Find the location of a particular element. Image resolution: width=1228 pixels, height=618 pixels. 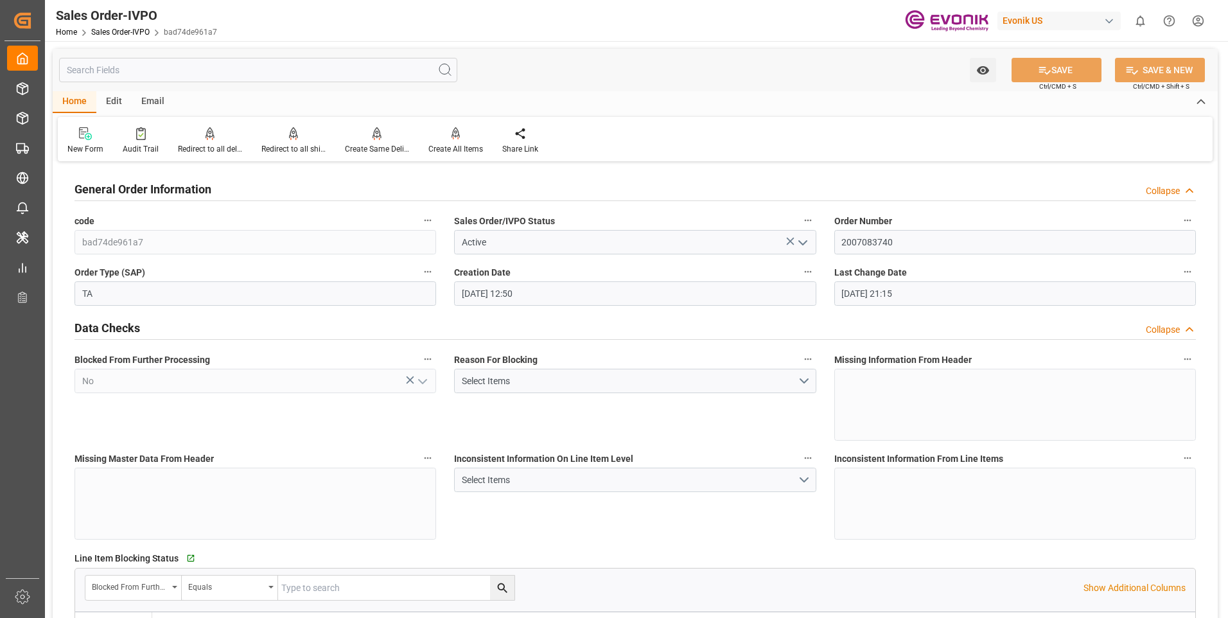

div: Sales Order-IVPO is located at coordinates (136, 15).